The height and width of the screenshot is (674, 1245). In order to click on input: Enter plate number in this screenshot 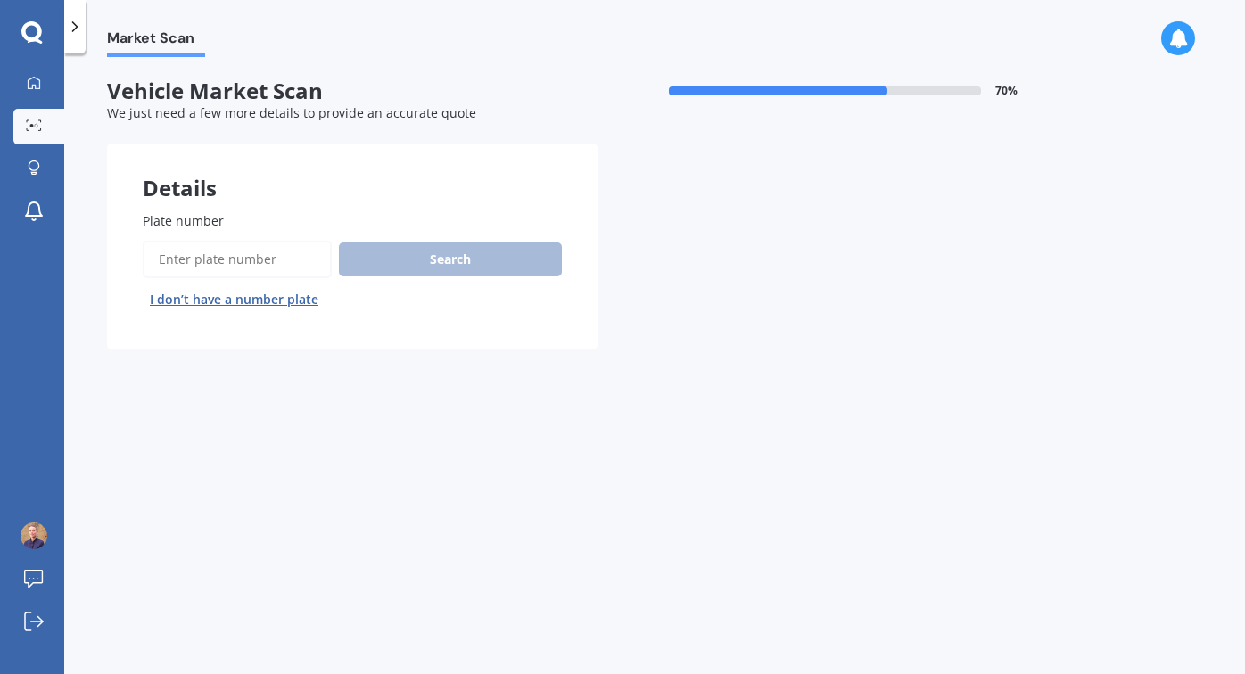, I will do `click(237, 260)`.